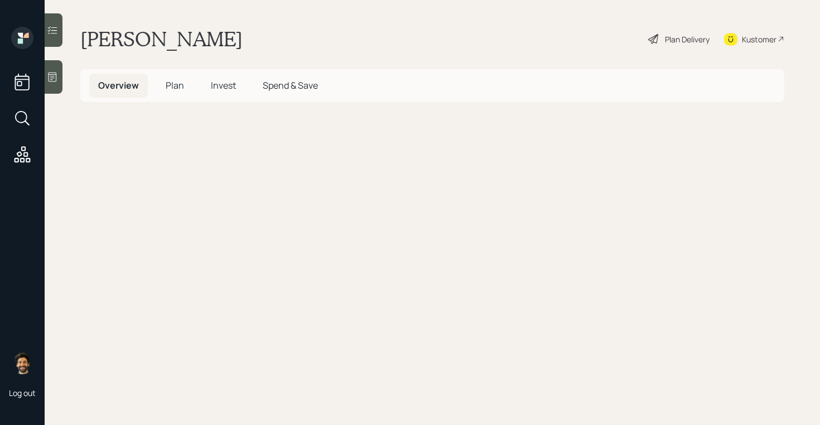 Image resolution: width=820 pixels, height=425 pixels. Describe the element at coordinates (759, 39) in the screenshot. I see `div: Kustomer` at that location.